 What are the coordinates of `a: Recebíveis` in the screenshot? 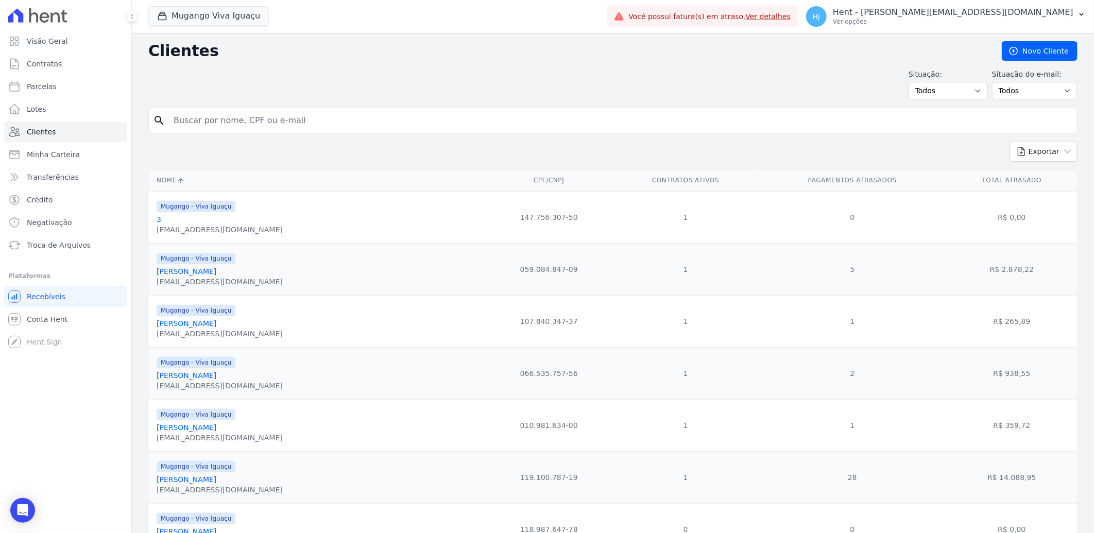 It's located at (65, 297).